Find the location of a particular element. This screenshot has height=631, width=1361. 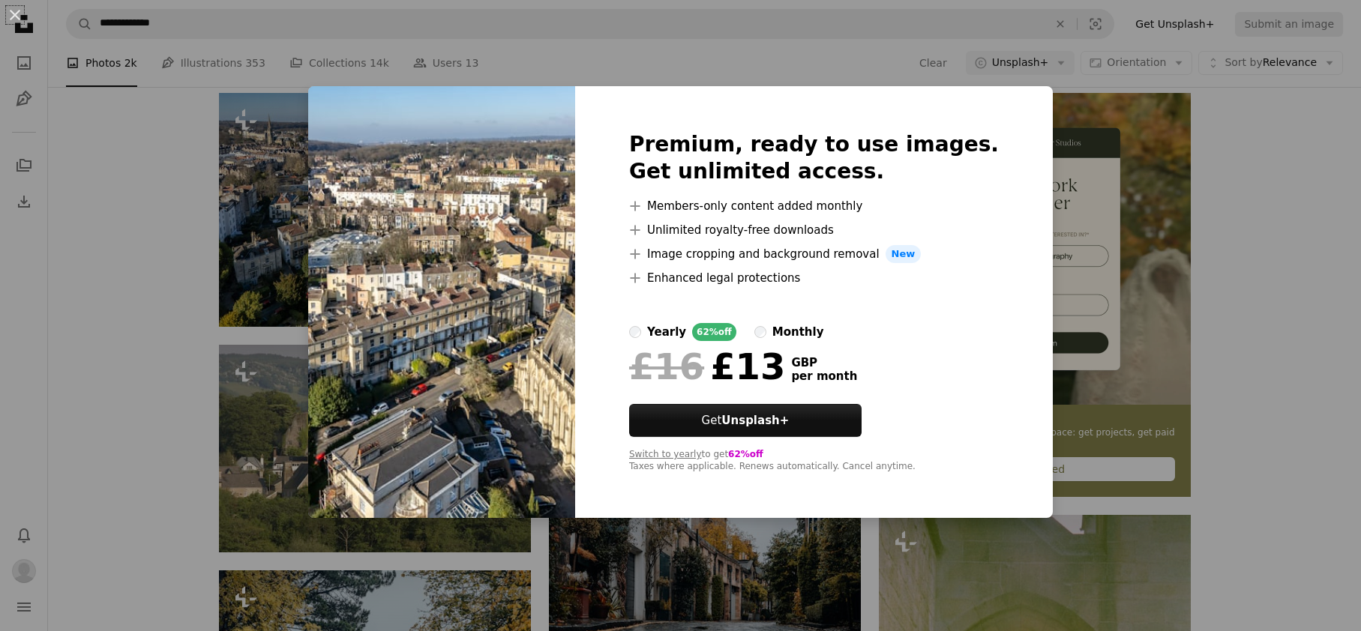

a: GetUnsplash+ is located at coordinates (745, 421).